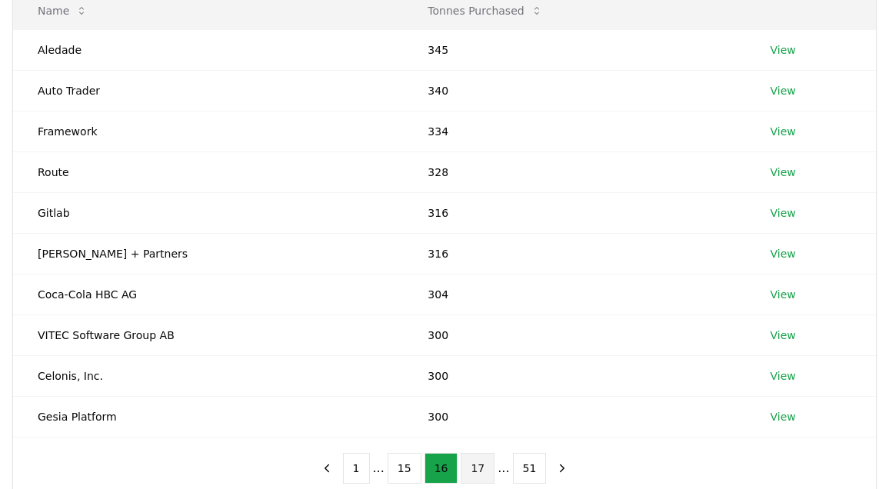 Image resolution: width=889 pixels, height=489 pixels. Describe the element at coordinates (574, 294) in the screenshot. I see `td: 304` at that location.